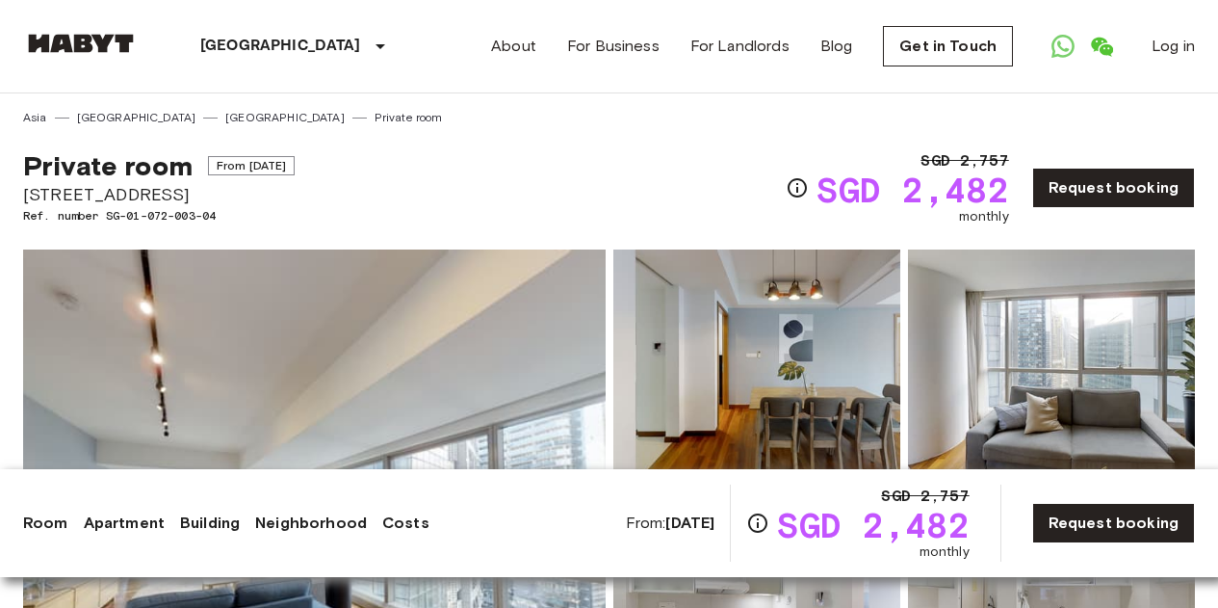 The image size is (1218, 608). Describe the element at coordinates (1173, 46) in the screenshot. I see `a: Log in` at that location.